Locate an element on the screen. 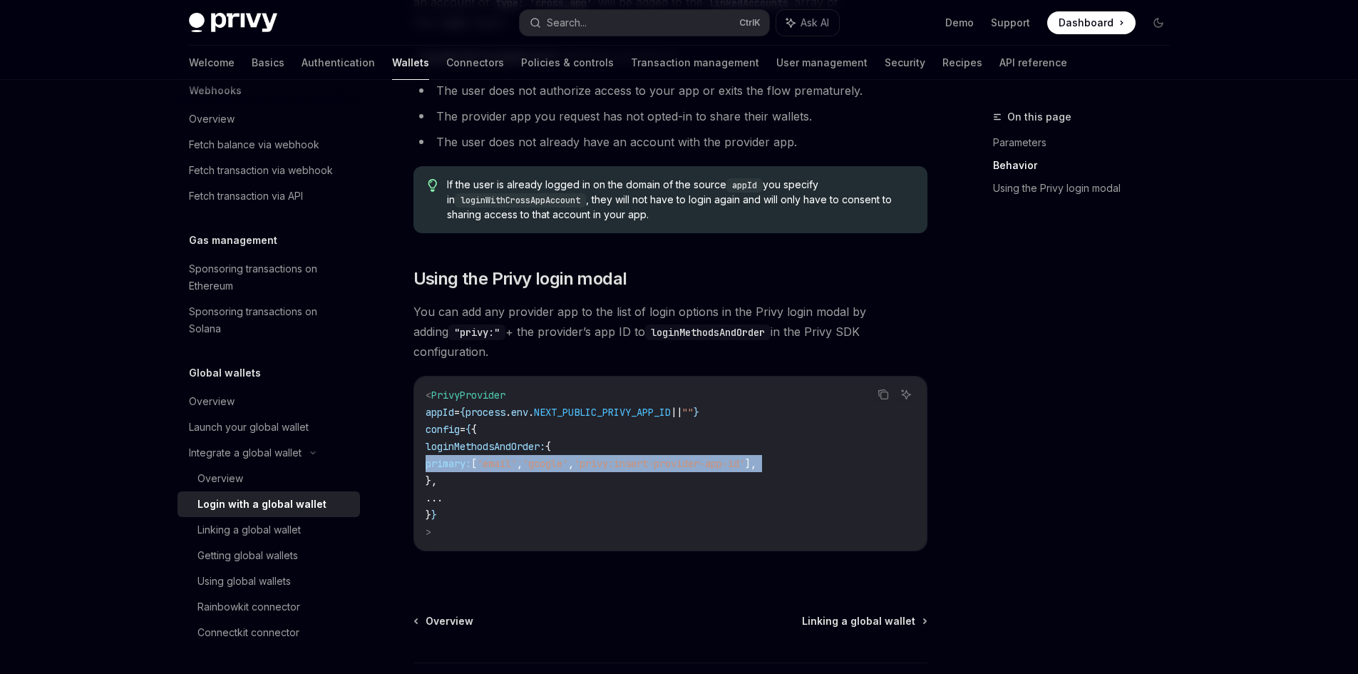 This screenshot has height=674, width=1358. div: Fetch transaction via API is located at coordinates (246, 196).